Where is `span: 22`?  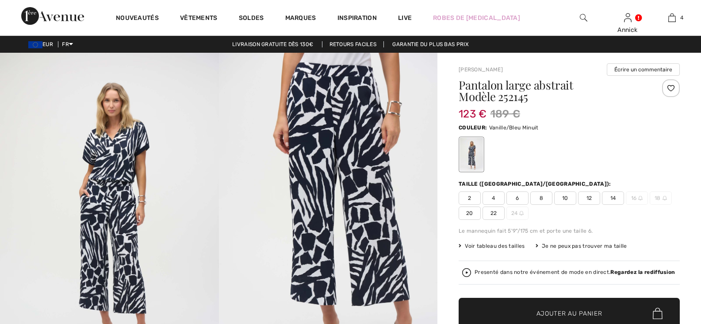 span: 22 is located at coordinates (494, 213).